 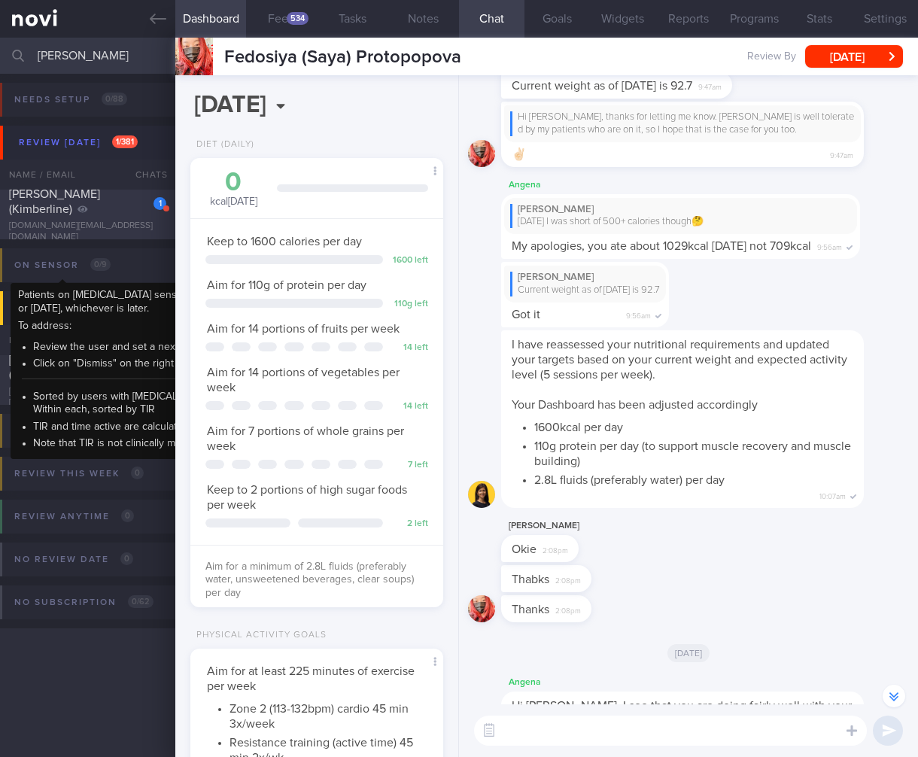 What do you see at coordinates (100, 264) in the screenshot?
I see `span: 0 / 9` at bounding box center [100, 264].